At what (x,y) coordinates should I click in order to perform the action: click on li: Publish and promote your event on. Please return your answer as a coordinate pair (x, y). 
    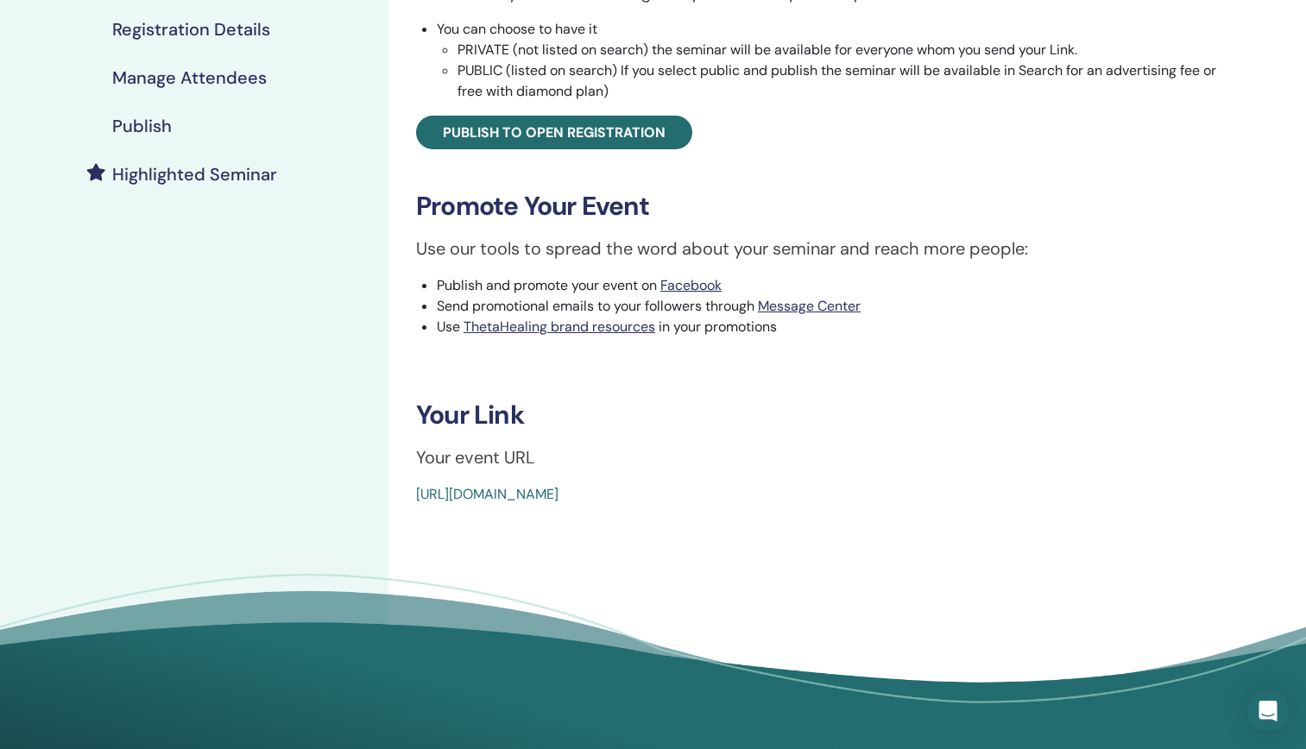
    Looking at the image, I should click on (834, 286).